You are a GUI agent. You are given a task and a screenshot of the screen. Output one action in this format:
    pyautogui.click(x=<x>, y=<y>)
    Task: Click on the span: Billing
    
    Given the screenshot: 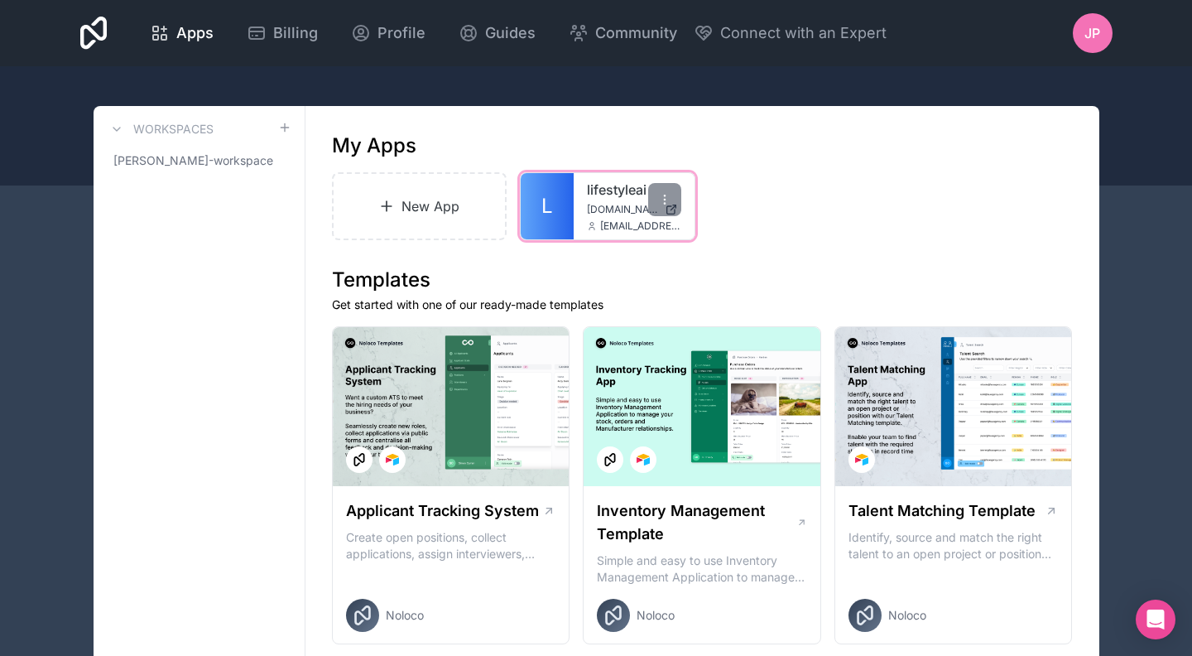 What is the action you would take?
    pyautogui.click(x=296, y=33)
    